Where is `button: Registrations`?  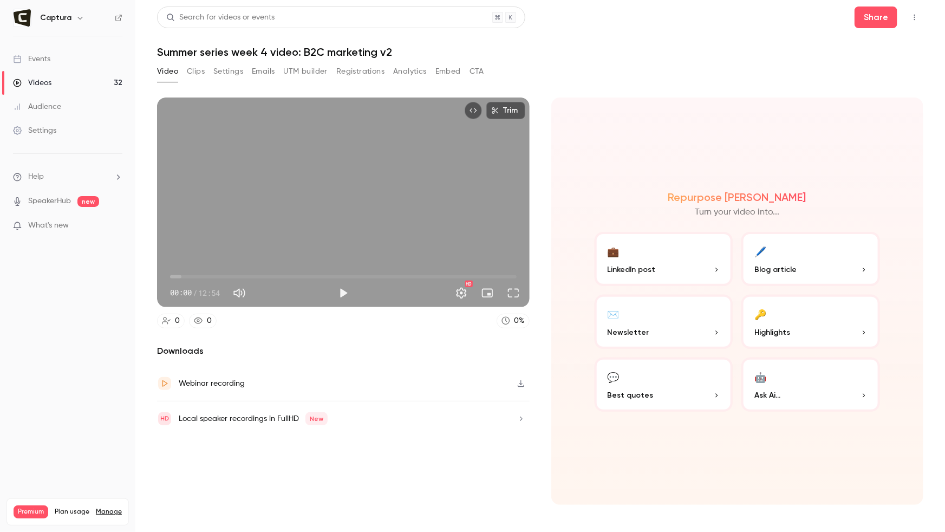 button: Registrations is located at coordinates (360, 71).